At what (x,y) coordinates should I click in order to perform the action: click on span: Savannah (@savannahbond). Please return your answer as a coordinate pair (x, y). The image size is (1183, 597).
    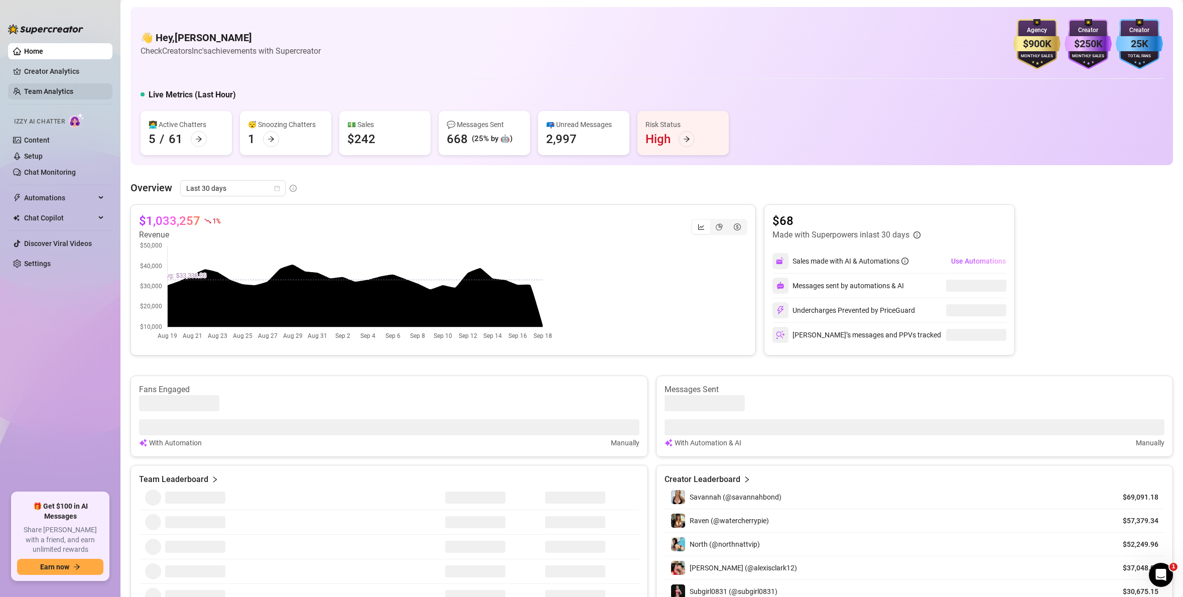
    Looking at the image, I should click on (735, 497).